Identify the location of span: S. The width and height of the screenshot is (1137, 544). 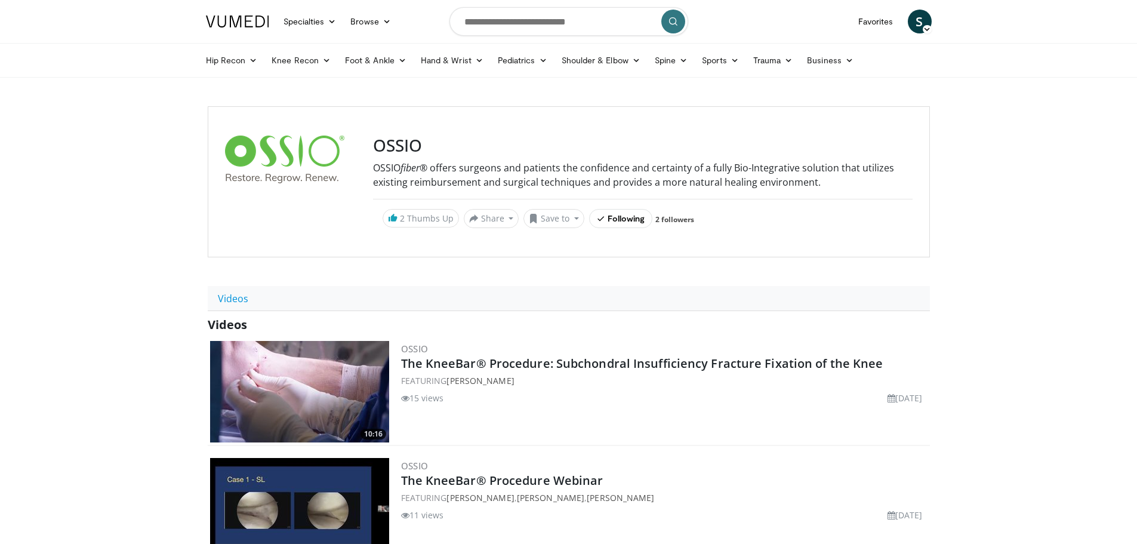
(920, 21).